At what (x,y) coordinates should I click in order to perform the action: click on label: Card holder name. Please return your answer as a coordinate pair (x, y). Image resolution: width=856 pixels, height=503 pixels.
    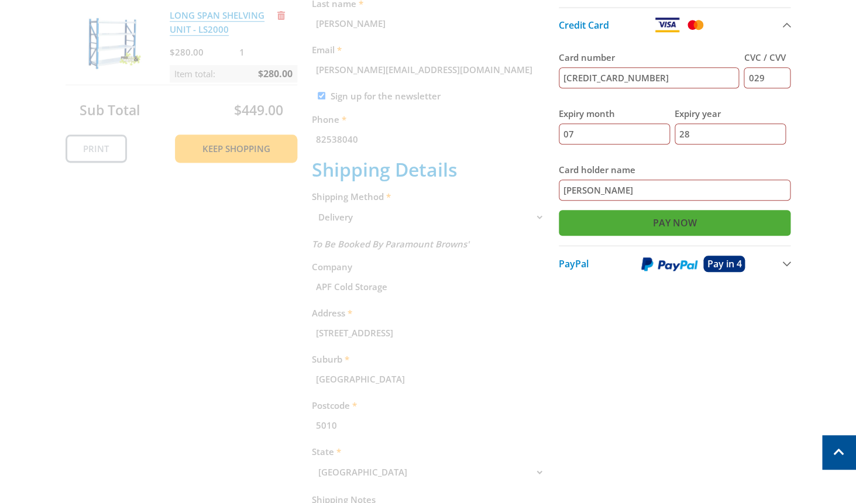
    Looking at the image, I should click on (675, 170).